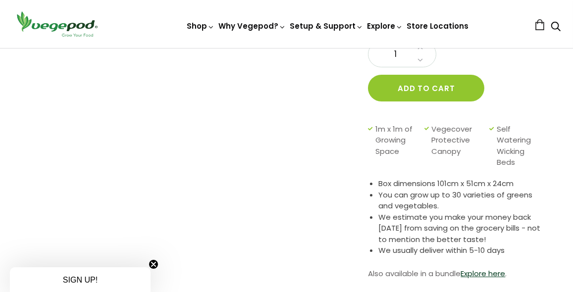 The height and width of the screenshot is (292, 573). What do you see at coordinates (458, 146) in the screenshot?
I see `span: Vegecover Protective Canopy` at bounding box center [458, 146].